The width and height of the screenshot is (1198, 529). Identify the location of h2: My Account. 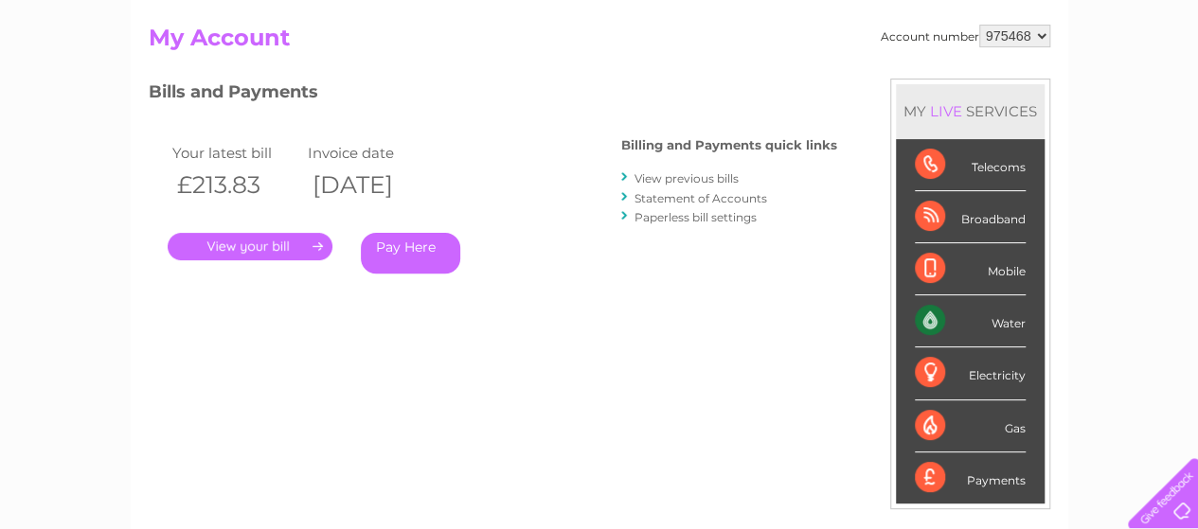
(599, 43).